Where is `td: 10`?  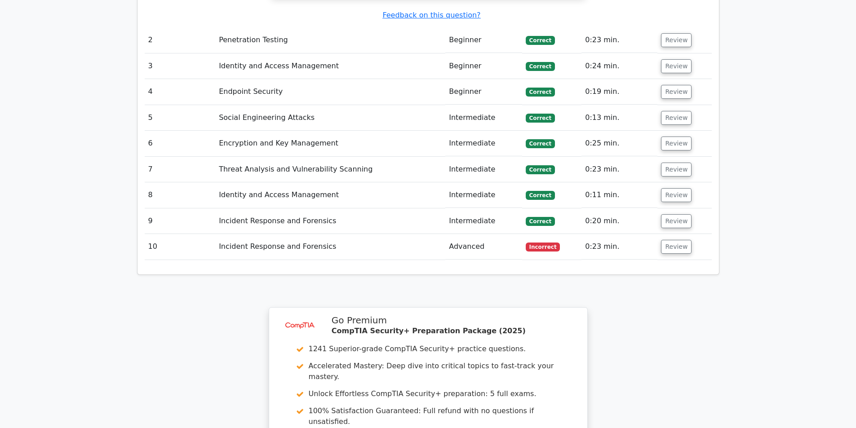
td: 10 is located at coordinates (180, 247).